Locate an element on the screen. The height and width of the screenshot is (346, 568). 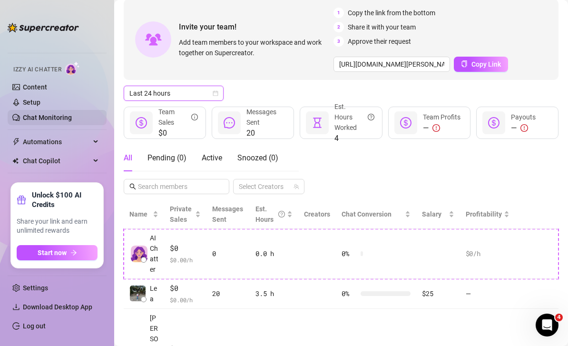
span: Start now is located at coordinates (52, 252).